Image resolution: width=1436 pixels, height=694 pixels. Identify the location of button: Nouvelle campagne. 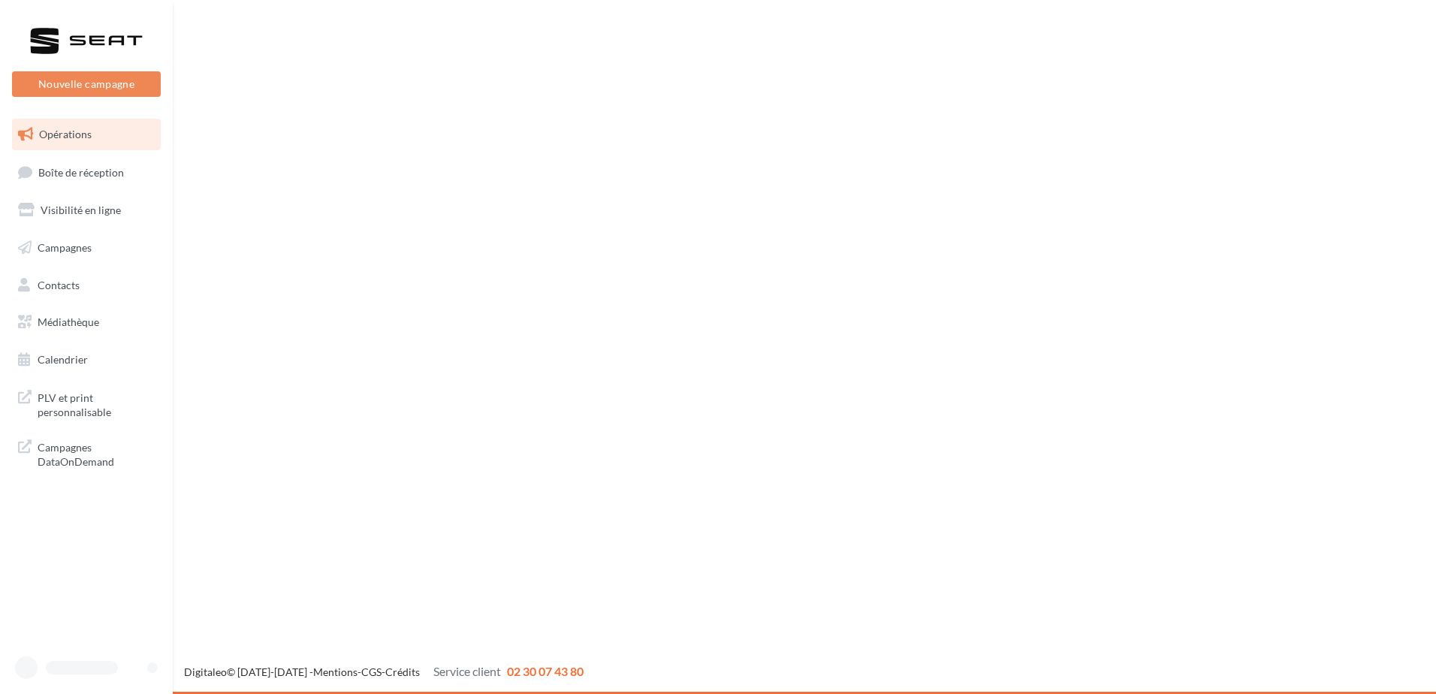
(86, 84).